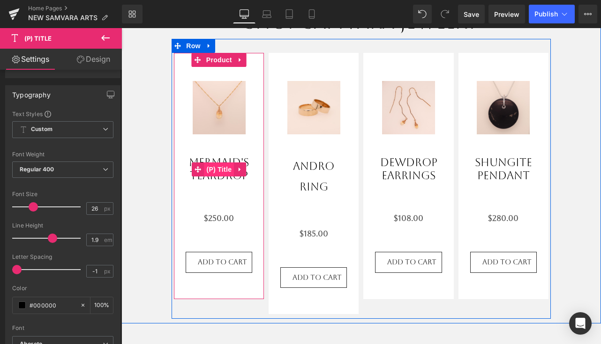 The height and width of the screenshot is (344, 601). Describe the element at coordinates (312, 14) in the screenshot. I see `a: Mobile` at that location.